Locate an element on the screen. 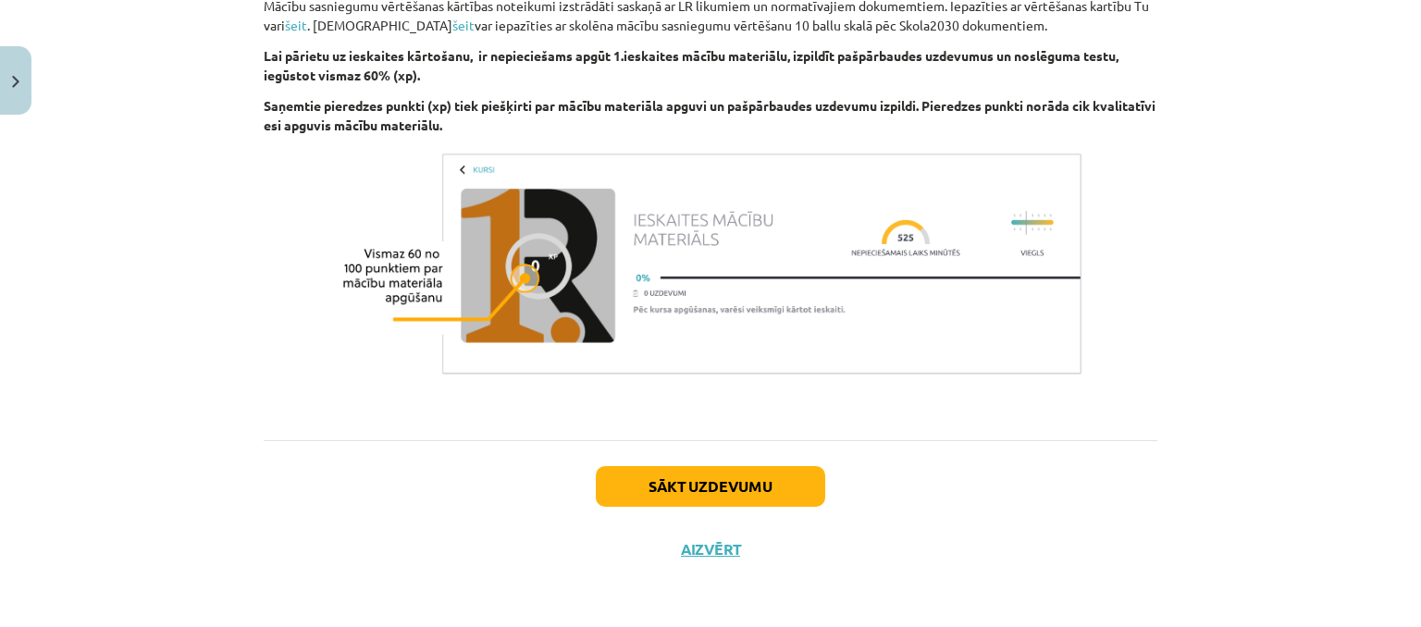 The image size is (1421, 627). img: icon-close-lesson-0947bae3869378f0d4975bcd49f059093ad1ed9edebbc8119c70593378902aed.svg is located at coordinates (16, 81).